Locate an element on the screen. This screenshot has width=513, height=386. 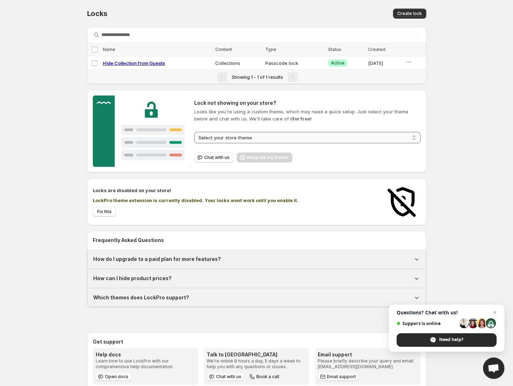
h2: Get support is located at coordinates (256, 342).